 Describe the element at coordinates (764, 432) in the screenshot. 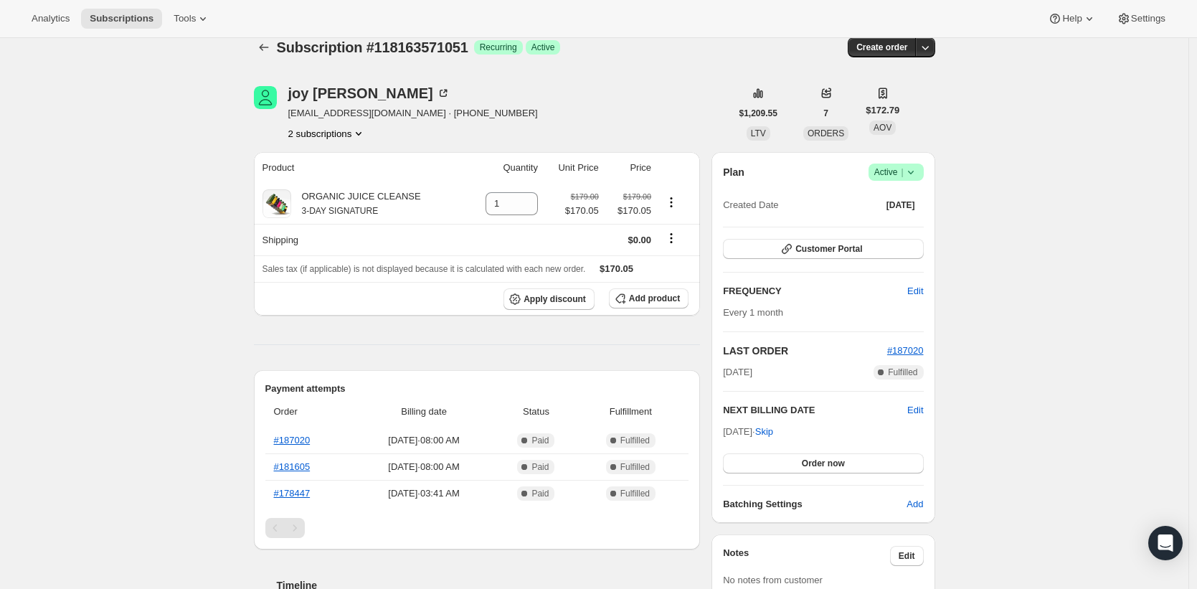

I see `button: Skip` at that location.